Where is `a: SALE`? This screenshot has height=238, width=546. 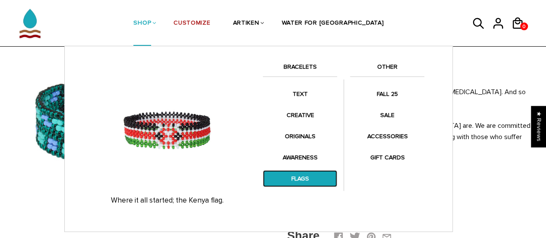 a: SALE is located at coordinates (387, 115).